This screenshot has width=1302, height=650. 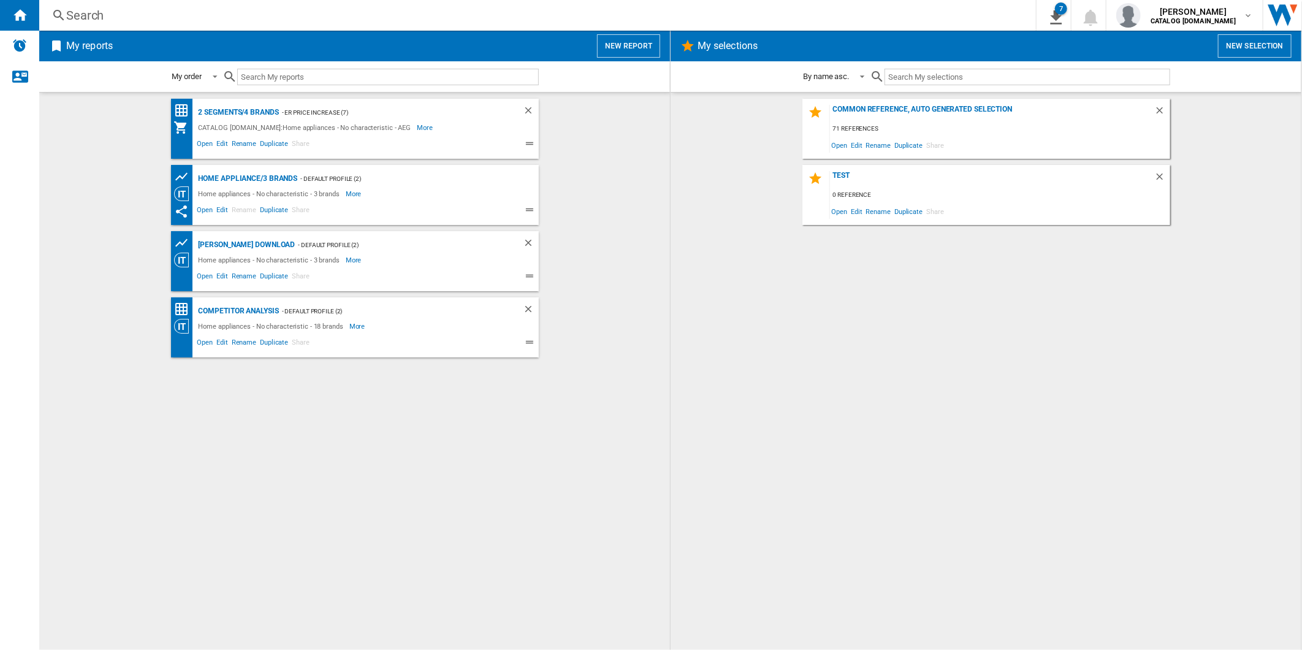 I want to click on input: Search My selections, so click(x=1026, y=77).